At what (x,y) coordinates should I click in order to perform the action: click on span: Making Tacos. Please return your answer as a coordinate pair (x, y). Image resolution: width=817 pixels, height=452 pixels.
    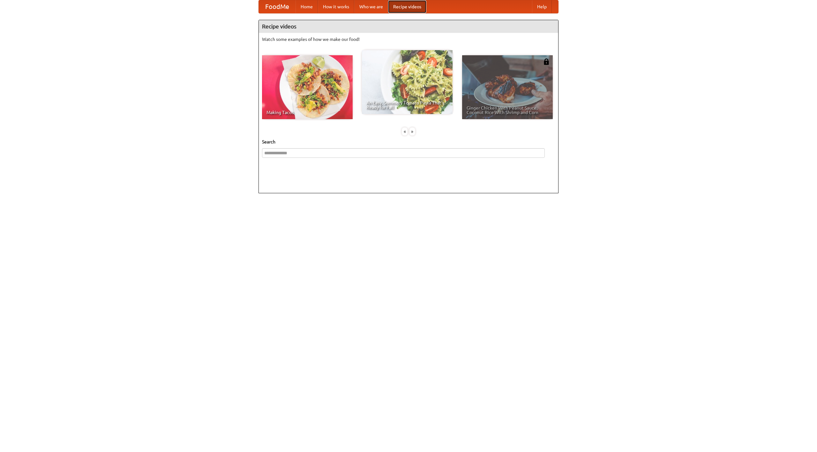
    Looking at the image, I should click on (307, 112).